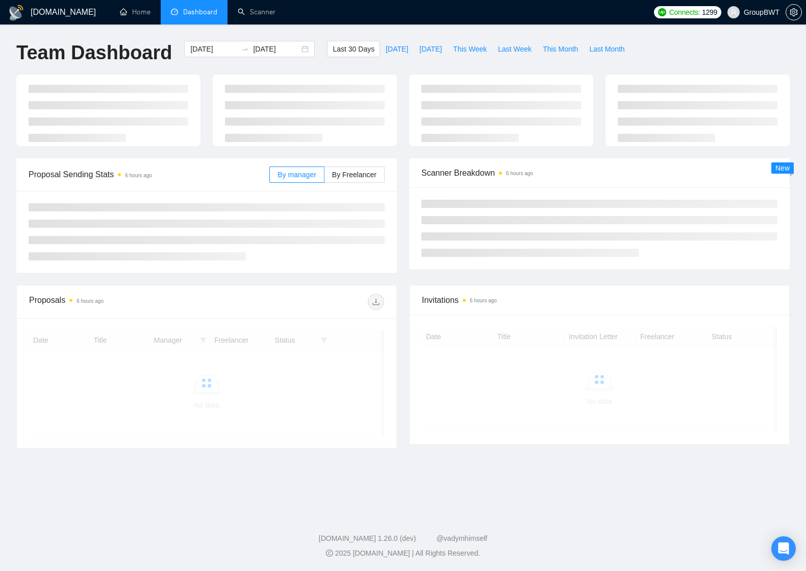  I want to click on span: to, so click(245, 49).